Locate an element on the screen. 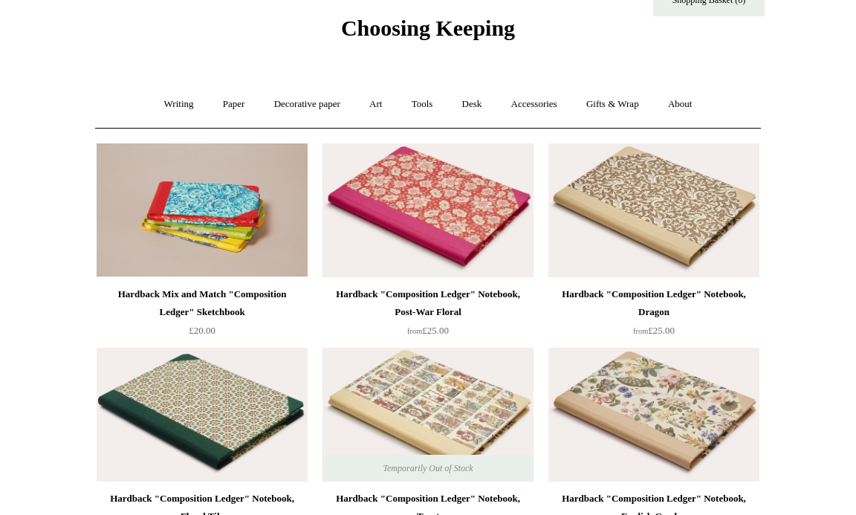 The height and width of the screenshot is (515, 856). span: £20.00 is located at coordinates (202, 330).